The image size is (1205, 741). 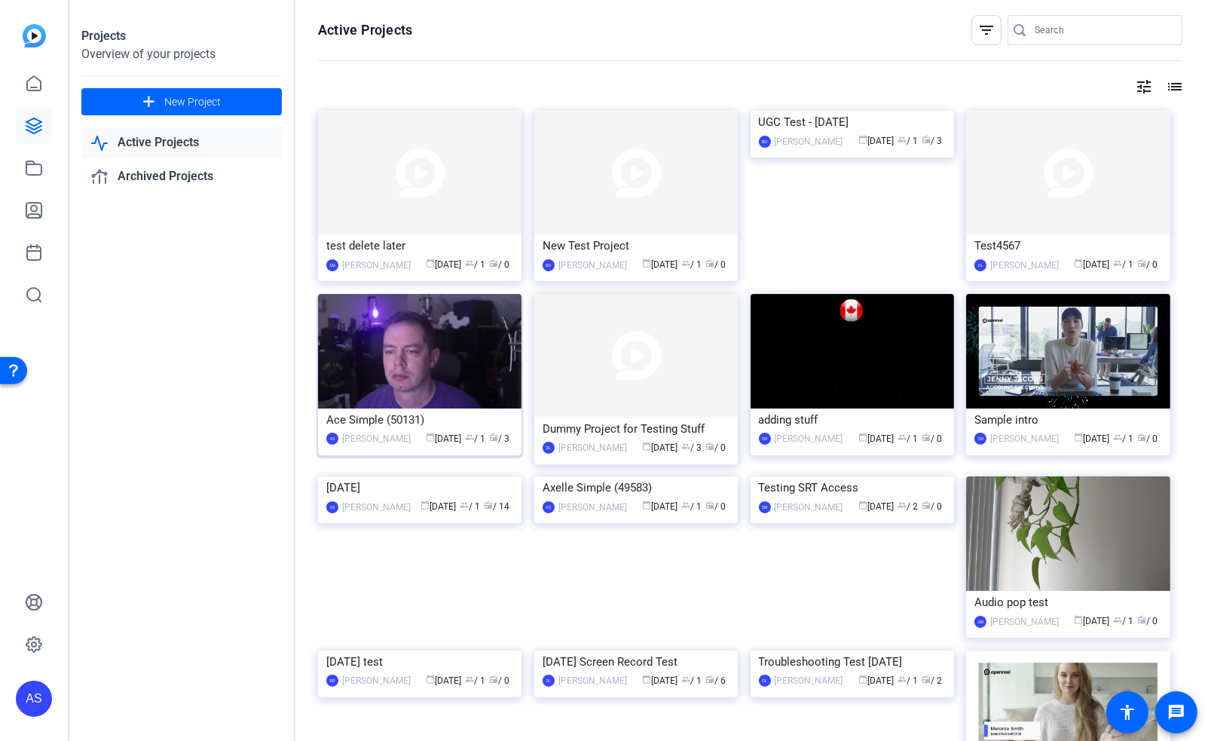 I want to click on mat-icon: list, so click(x=1173, y=87).